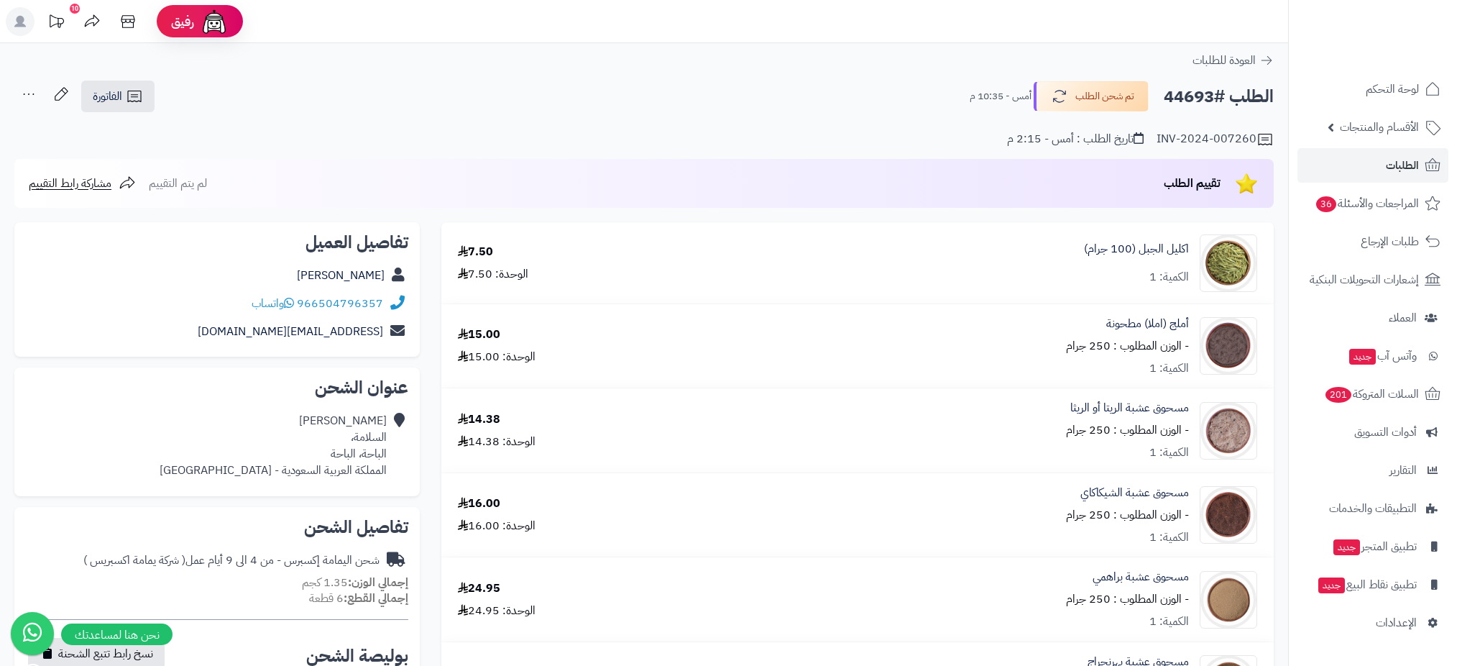 The width and height of the screenshot is (1457, 666). I want to click on span: رفيق, so click(183, 22).